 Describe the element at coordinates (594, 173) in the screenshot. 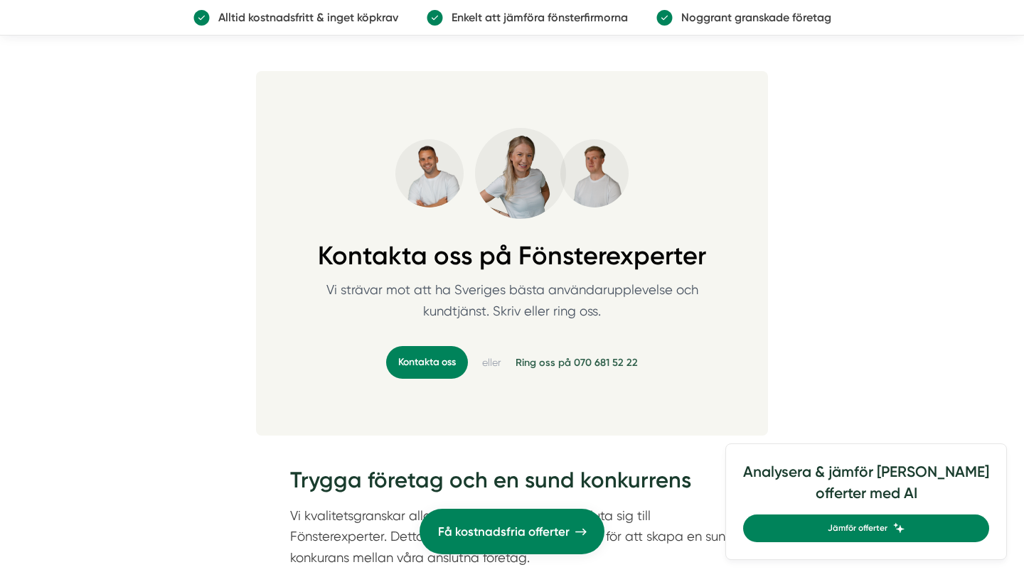

I see `img: Nicholas från Fönsterexperter` at that location.